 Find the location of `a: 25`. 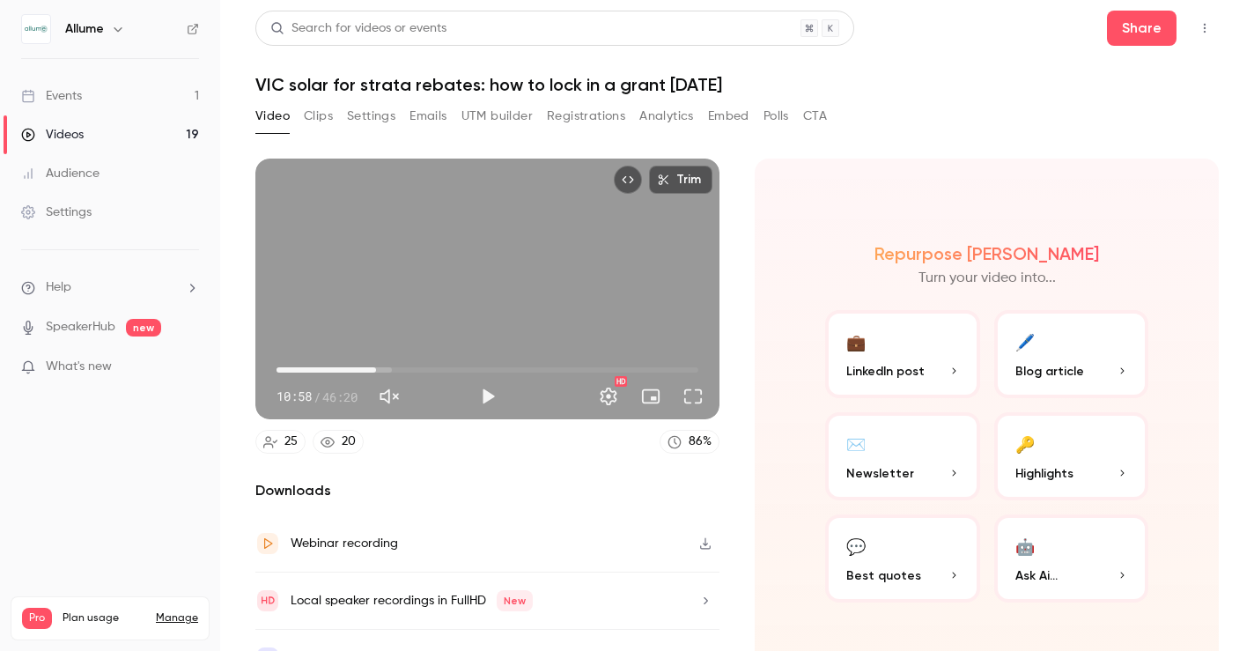

a: 25 is located at coordinates (280, 441).